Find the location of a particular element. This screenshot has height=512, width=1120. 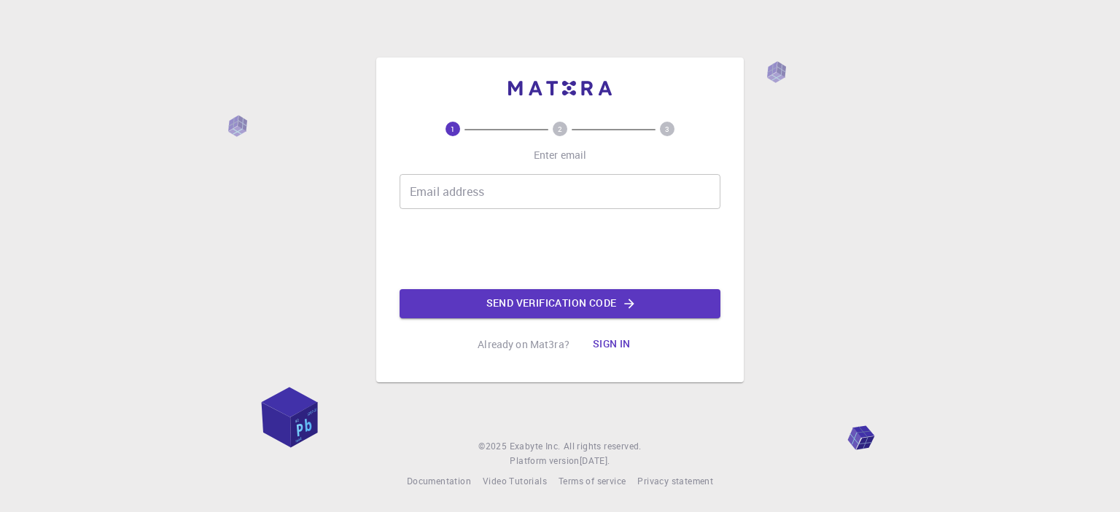

span: Platform version is located at coordinates (544, 461).